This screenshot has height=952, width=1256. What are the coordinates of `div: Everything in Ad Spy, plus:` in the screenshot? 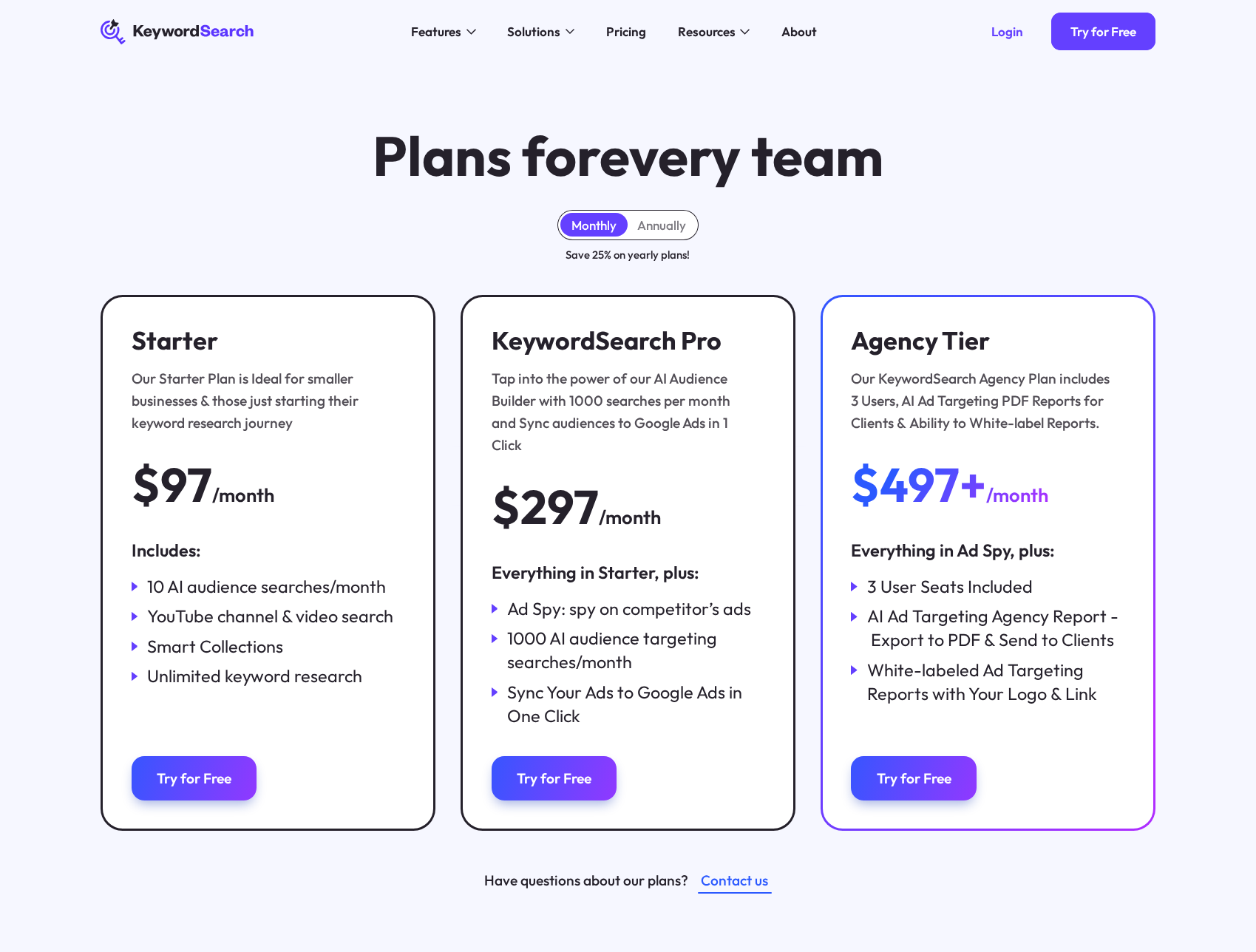 It's located at (988, 550).